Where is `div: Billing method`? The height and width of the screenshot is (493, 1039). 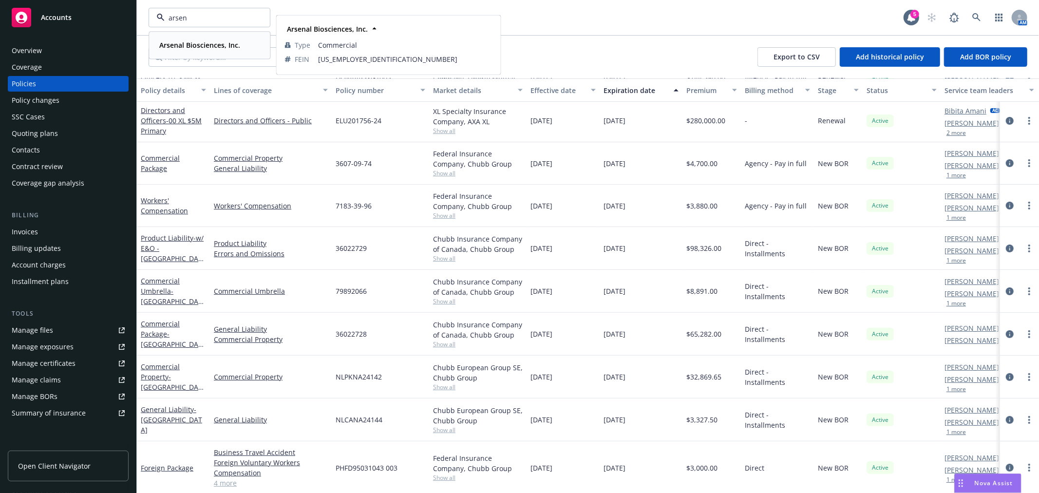
div: Billing method is located at coordinates (772, 90).